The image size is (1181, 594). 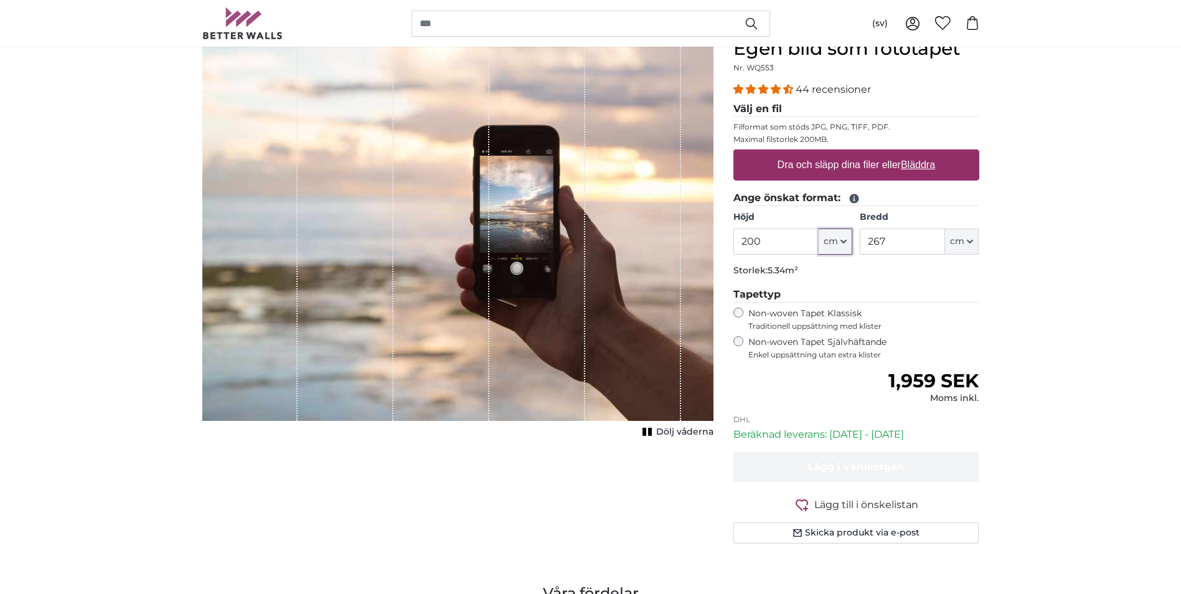 What do you see at coordinates (458, 239) in the screenshot?
I see `div: 1 of 1` at bounding box center [458, 239].